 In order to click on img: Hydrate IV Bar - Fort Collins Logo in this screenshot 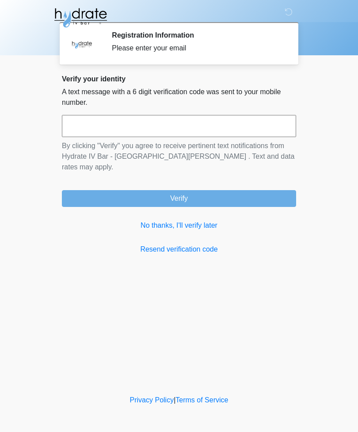, I will do `click(80, 18)`.